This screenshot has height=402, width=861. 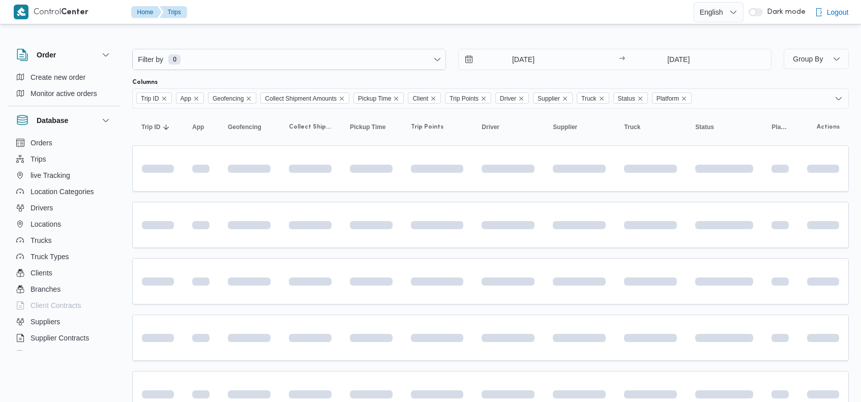 What do you see at coordinates (42, 208) in the screenshot?
I see `span: Drivers` at bounding box center [42, 208].